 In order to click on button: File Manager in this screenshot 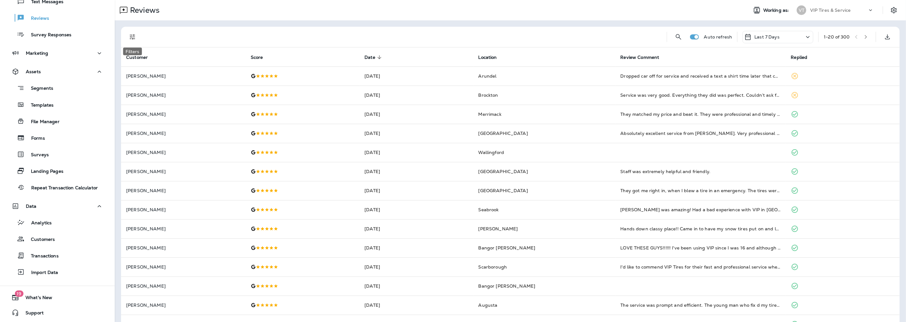, I will do `click(57, 121)`.